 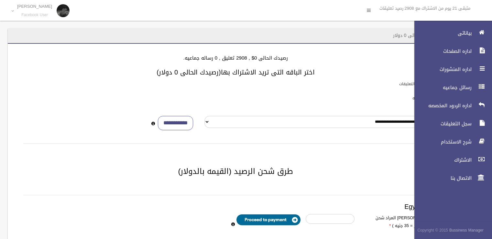 I want to click on a: اداره الصفحات, so click(x=451, y=51).